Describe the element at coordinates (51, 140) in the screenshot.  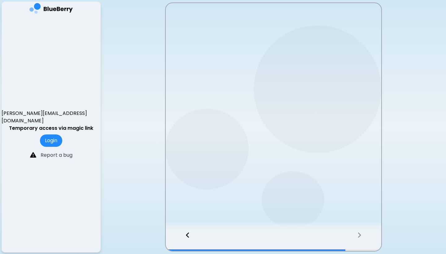
I see `a: Login` at that location.